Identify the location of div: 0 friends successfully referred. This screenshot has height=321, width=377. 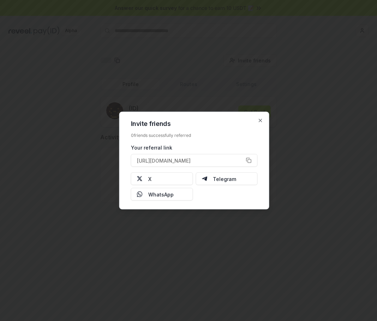
(194, 136).